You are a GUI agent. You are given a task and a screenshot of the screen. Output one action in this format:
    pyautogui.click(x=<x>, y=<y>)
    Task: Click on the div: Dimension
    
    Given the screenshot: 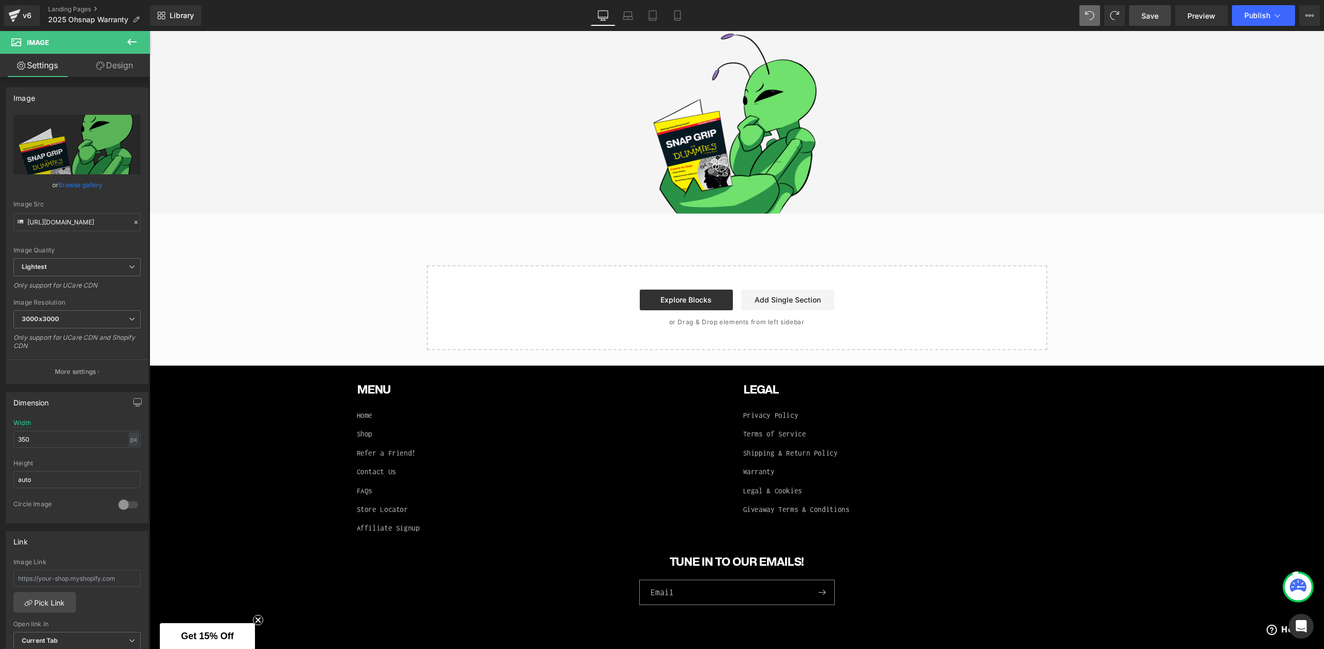 What is the action you would take?
    pyautogui.click(x=31, y=400)
    